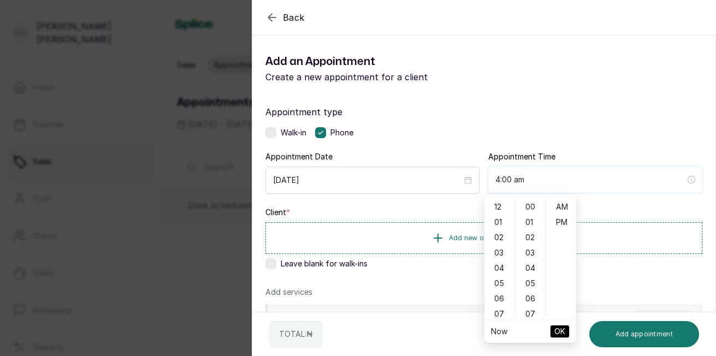 The height and width of the screenshot is (356, 716). What do you see at coordinates (484, 238) in the screenshot?
I see `button: Add new or select existing` at bounding box center [484, 238].